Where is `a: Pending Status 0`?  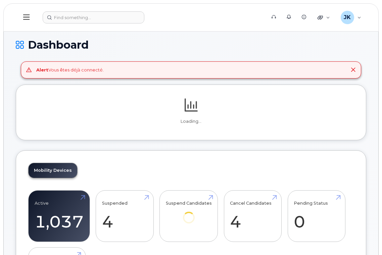
a: Pending Status 0 is located at coordinates (316, 216).